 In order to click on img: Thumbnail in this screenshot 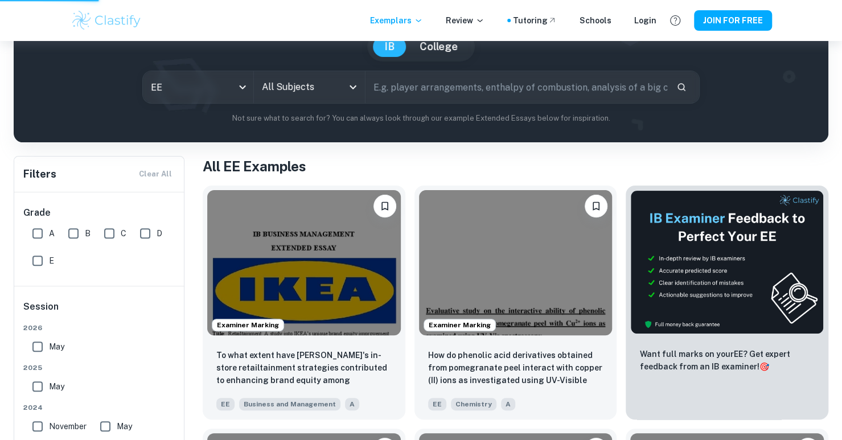, I will do `click(727, 262)`.